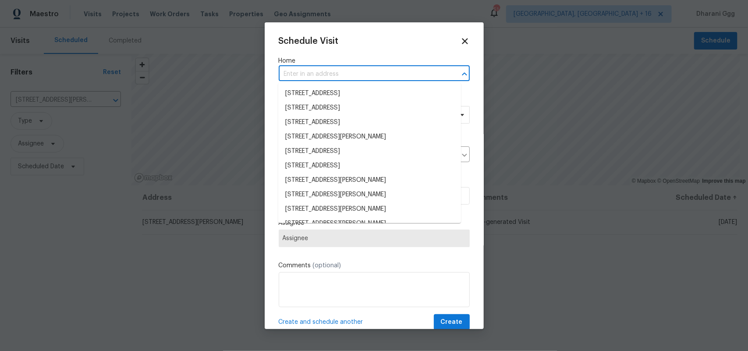 The width and height of the screenshot is (748, 351). What do you see at coordinates (452, 322) in the screenshot?
I see `button: Create` at bounding box center [452, 322].